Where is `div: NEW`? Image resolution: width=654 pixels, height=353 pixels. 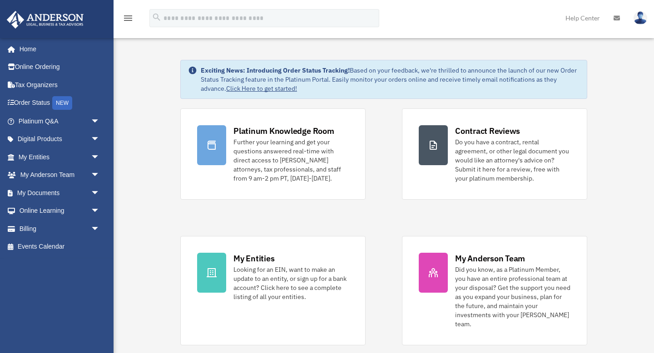
div: NEW is located at coordinates (62, 103).